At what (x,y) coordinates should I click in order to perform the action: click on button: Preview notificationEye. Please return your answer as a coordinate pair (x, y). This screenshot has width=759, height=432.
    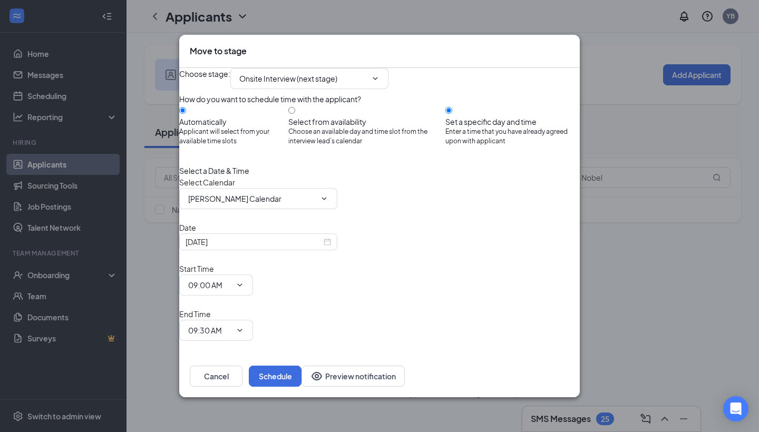
    Looking at the image, I should click on (353, 376).